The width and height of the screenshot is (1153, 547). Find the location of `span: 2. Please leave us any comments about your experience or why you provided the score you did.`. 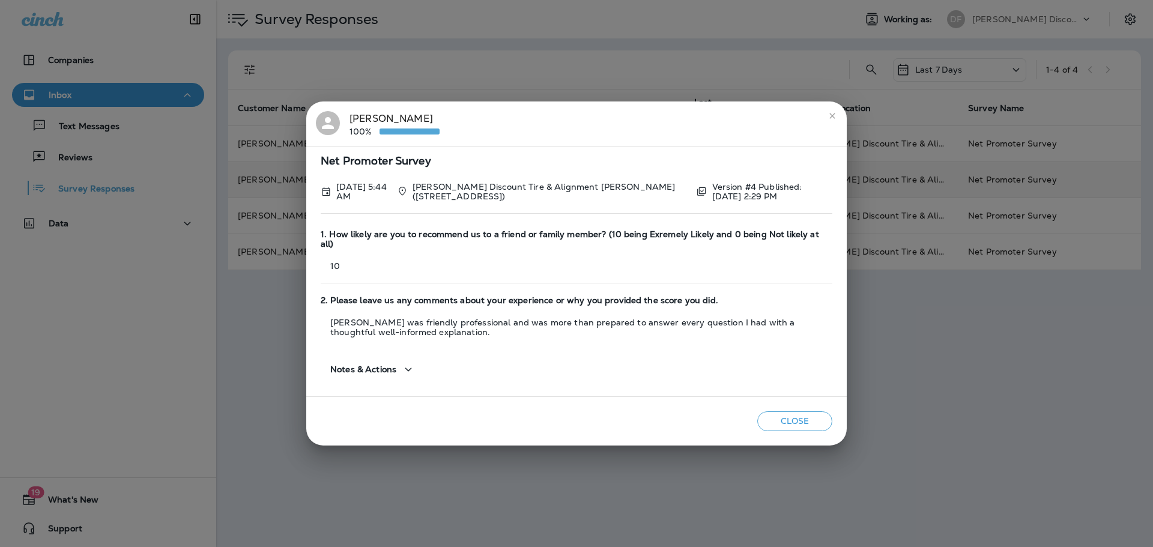

span: 2. Please leave us any comments about your experience or why you provided the score you did. is located at coordinates (577, 300).